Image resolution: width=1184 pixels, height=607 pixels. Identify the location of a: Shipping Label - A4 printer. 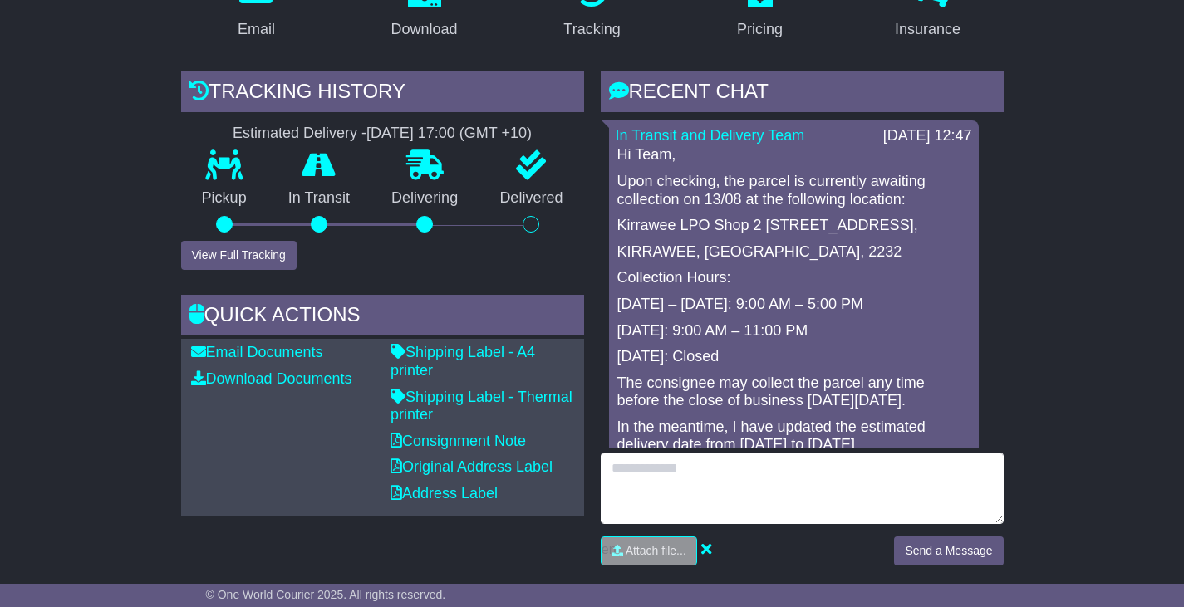
(463, 361).